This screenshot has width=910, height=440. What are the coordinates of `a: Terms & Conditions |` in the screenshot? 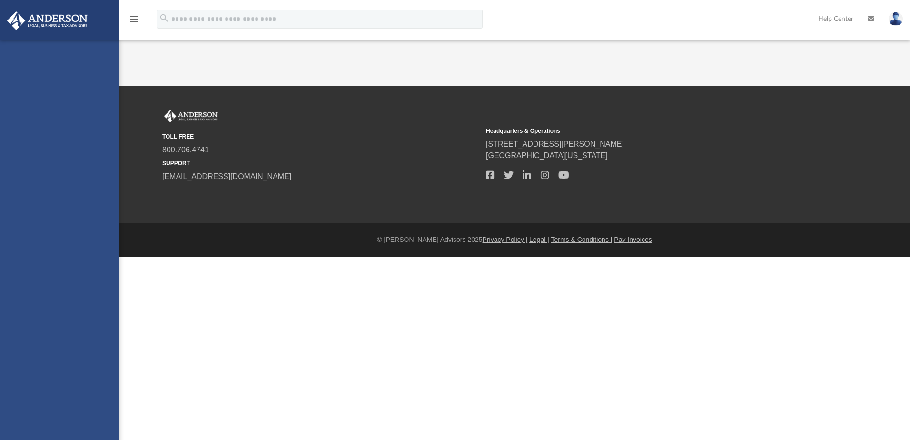 It's located at (582, 240).